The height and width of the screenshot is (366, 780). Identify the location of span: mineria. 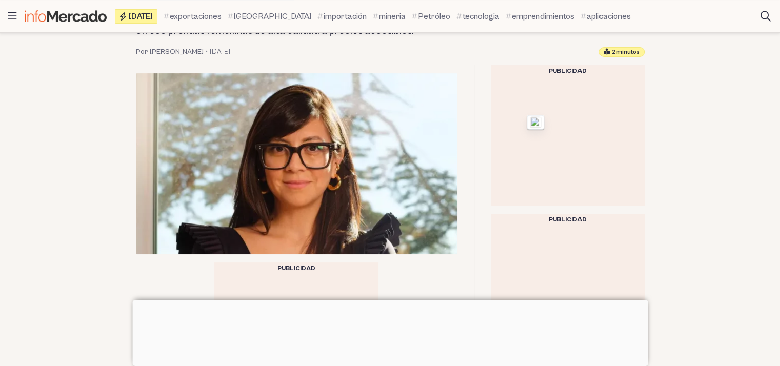
(392, 16).